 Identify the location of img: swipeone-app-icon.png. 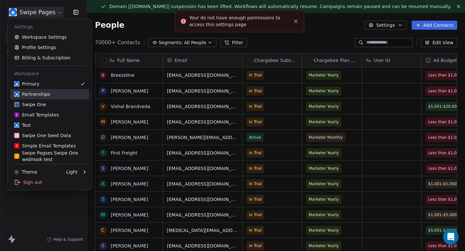
(17, 105).